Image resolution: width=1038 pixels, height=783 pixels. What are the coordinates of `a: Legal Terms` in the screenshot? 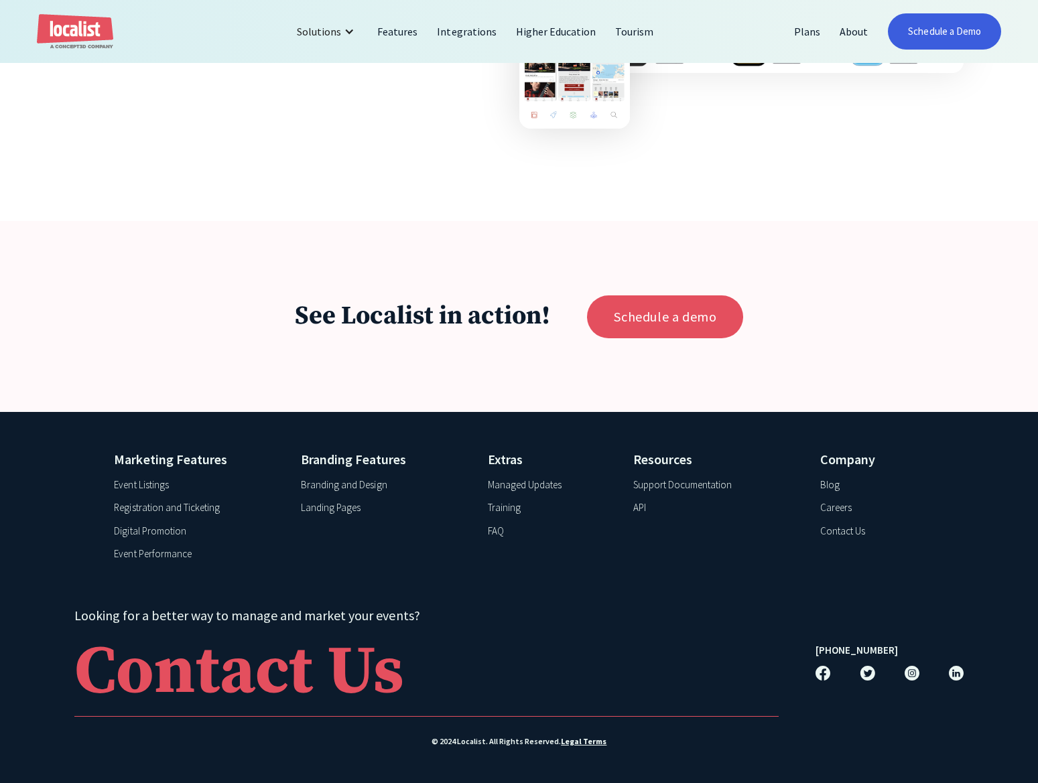 It's located at (584, 742).